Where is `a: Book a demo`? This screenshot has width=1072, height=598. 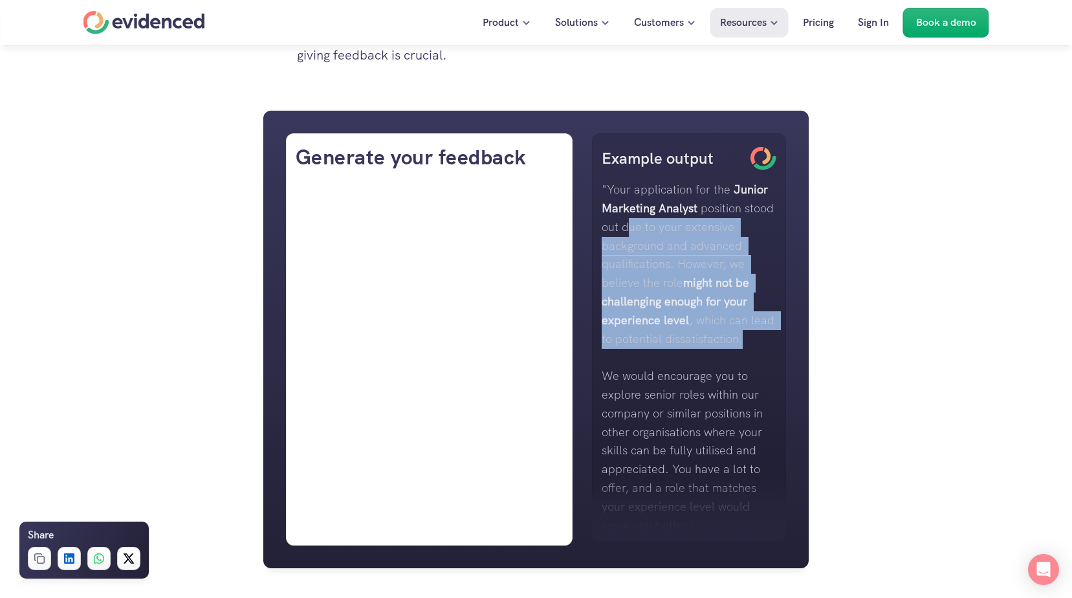 a: Book a demo is located at coordinates (946, 23).